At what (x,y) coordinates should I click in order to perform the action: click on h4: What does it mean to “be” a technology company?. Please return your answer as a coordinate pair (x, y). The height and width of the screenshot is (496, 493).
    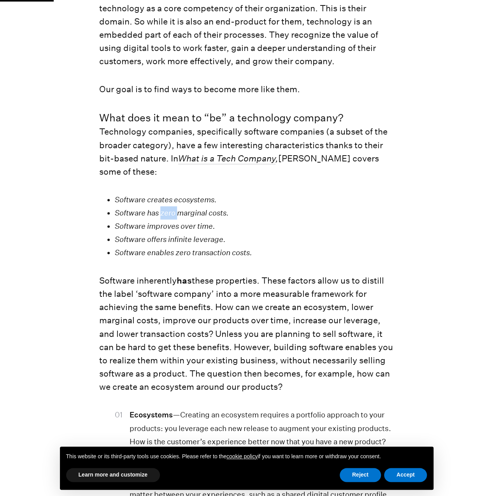
    Looking at the image, I should click on (246, 118).